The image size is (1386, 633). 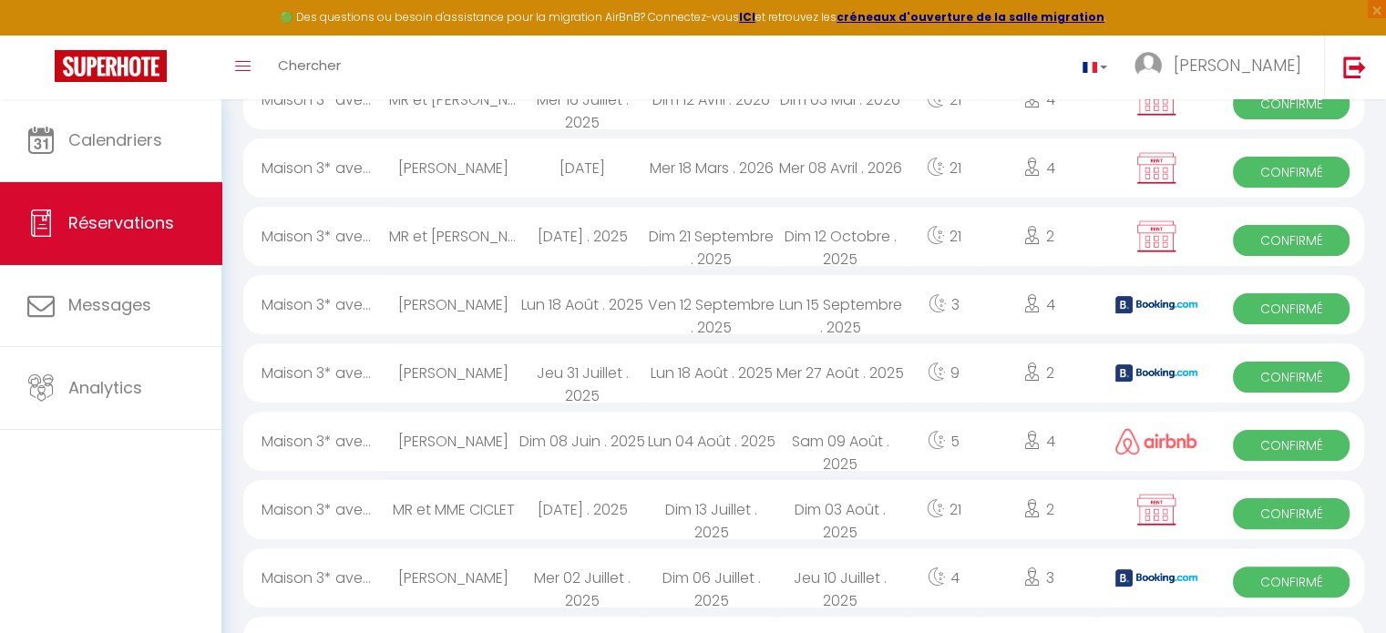 What do you see at coordinates (1354, 67) in the screenshot?
I see `img: logout` at bounding box center [1354, 67].